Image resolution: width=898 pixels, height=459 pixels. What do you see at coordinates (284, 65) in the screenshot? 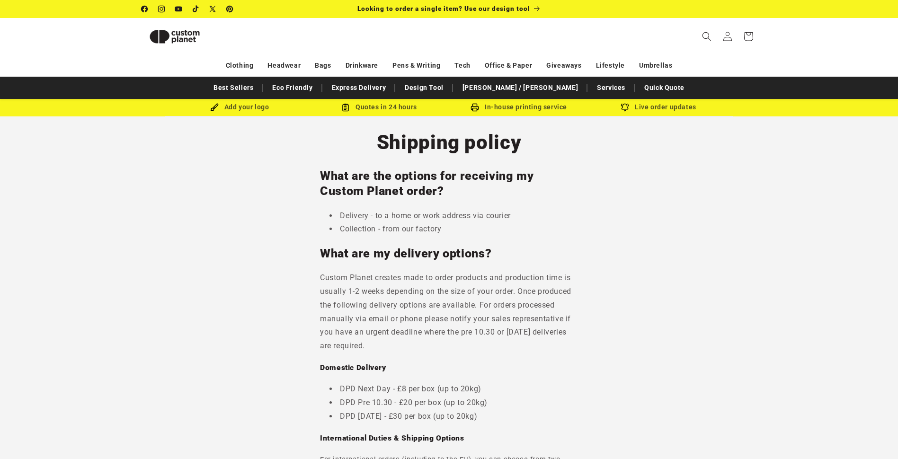
I see `a: Headwear` at bounding box center [284, 65].